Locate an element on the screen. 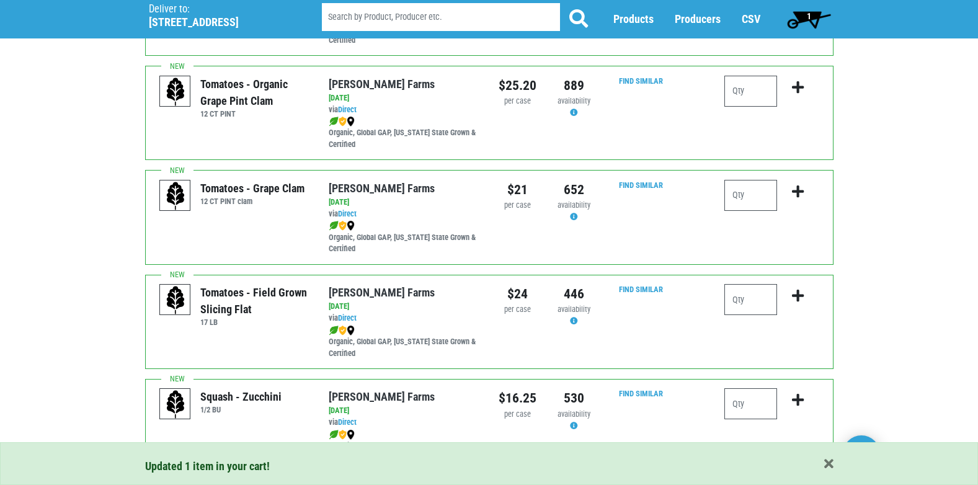 This screenshot has width=978, height=485. h6: 1/2 BU is located at coordinates (241, 409).